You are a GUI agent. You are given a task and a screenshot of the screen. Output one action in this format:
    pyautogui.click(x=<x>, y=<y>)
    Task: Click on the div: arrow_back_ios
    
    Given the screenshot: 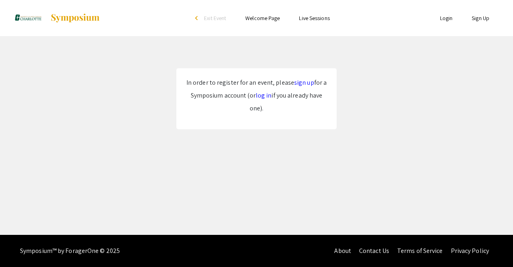 What is the action you would take?
    pyautogui.click(x=198, y=18)
    